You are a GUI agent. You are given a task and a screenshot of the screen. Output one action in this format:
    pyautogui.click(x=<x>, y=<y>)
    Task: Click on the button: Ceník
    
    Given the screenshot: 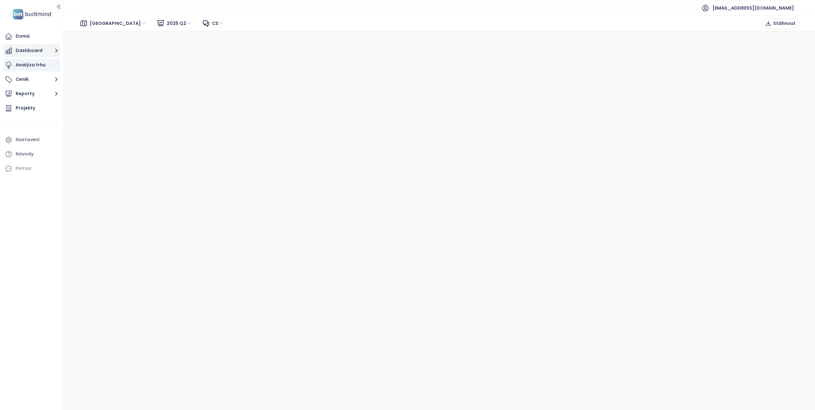 What is the action you would take?
    pyautogui.click(x=32, y=80)
    